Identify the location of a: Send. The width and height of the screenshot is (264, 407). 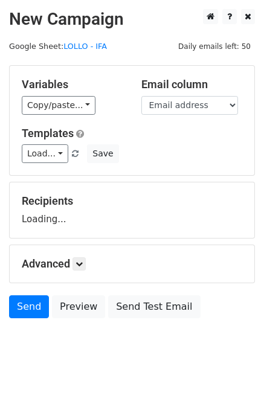
(29, 307).